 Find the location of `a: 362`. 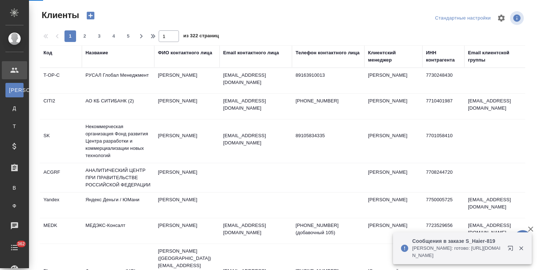

a: 362 is located at coordinates (14, 248).